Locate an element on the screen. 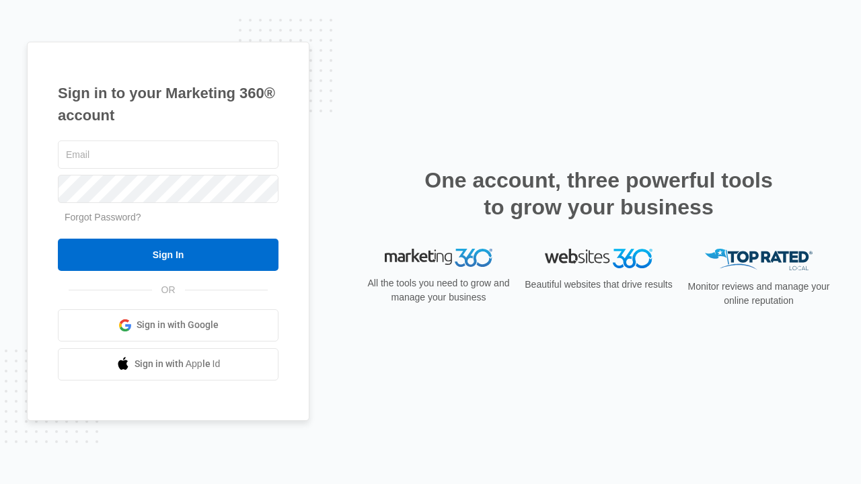 This screenshot has width=861, height=484. img: Marketing 360 is located at coordinates (438, 258).